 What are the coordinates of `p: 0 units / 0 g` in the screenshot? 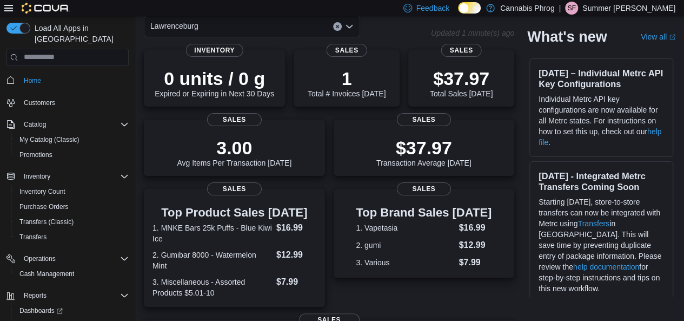 It's located at (214, 78).